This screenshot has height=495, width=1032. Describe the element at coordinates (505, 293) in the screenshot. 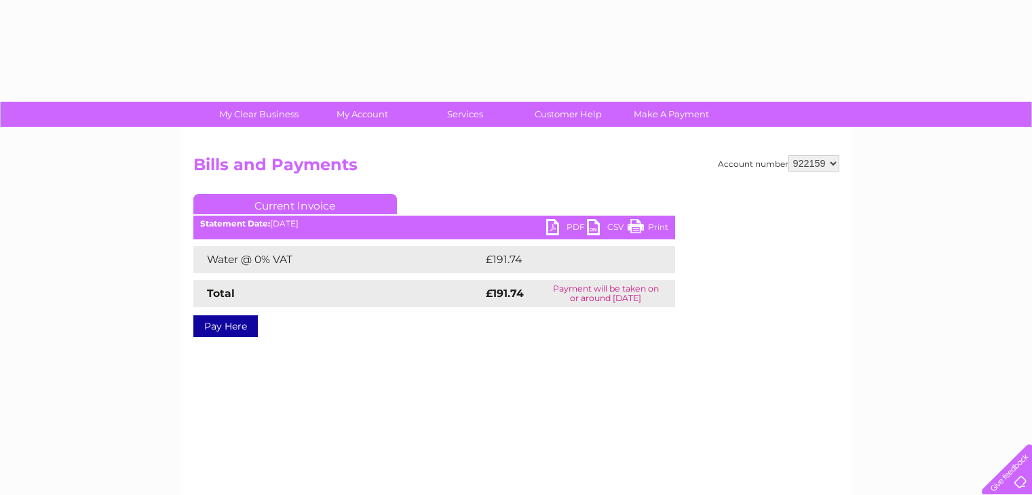

I see `strong: £191.74` at that location.